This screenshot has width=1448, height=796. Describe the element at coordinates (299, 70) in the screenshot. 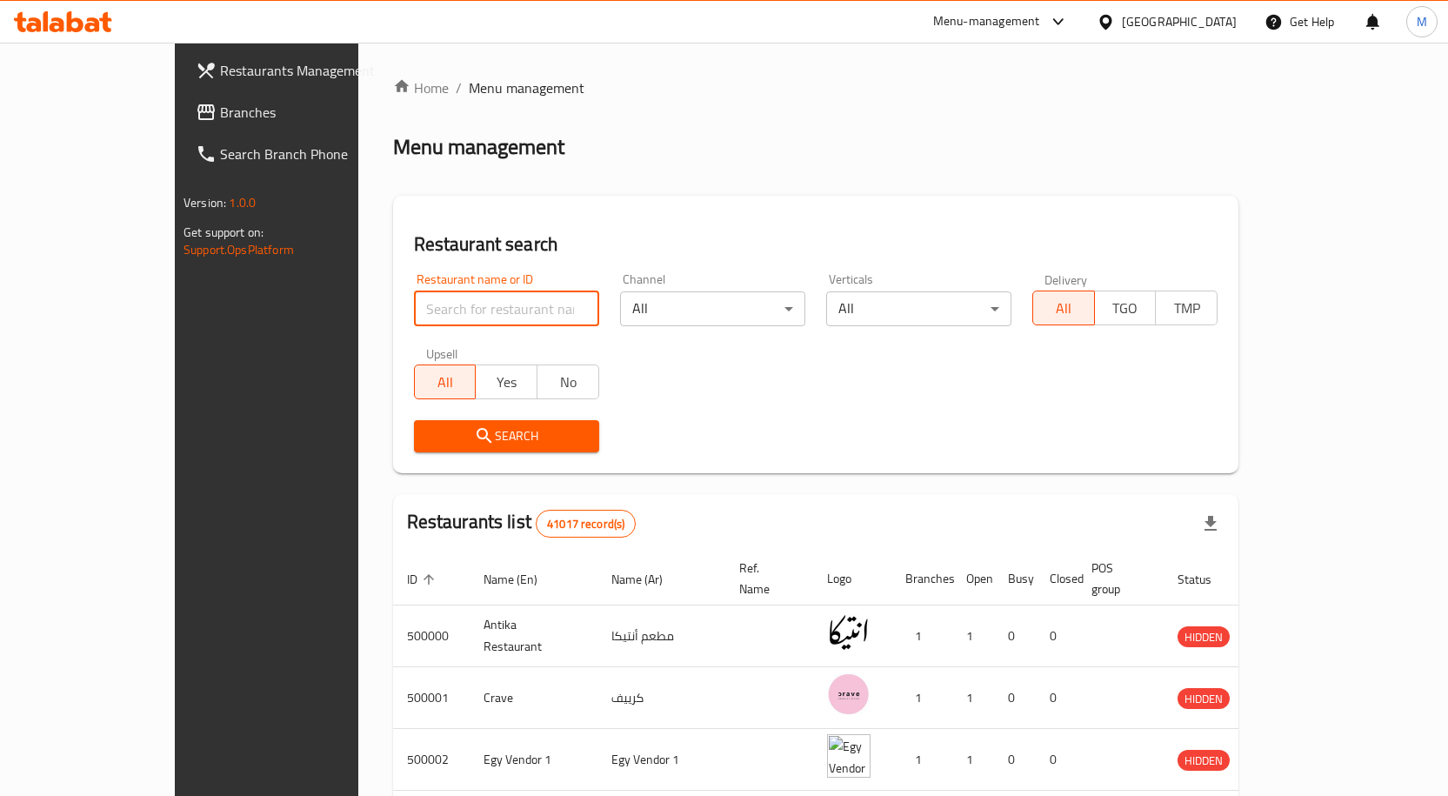

I see `a: Restaurants Management` at that location.